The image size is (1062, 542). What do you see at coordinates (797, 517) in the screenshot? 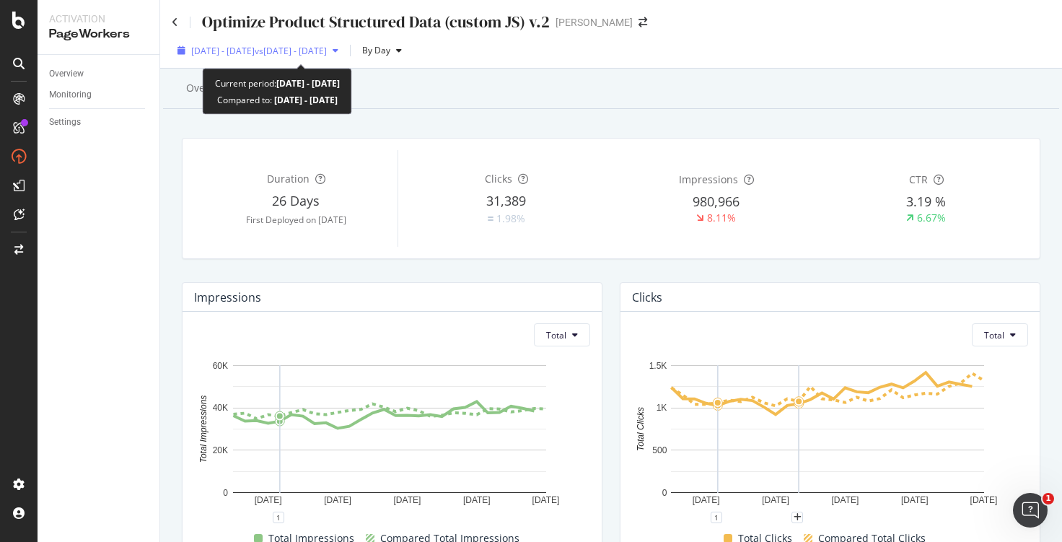
I see `div: plus` at bounding box center [797, 517].